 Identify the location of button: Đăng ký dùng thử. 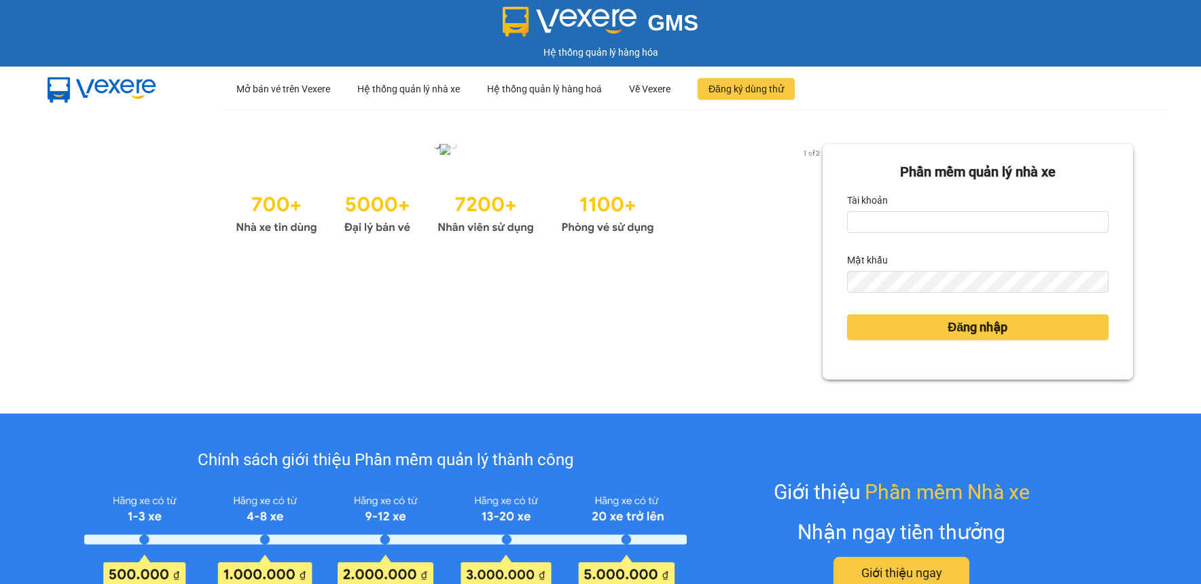
(746, 89).